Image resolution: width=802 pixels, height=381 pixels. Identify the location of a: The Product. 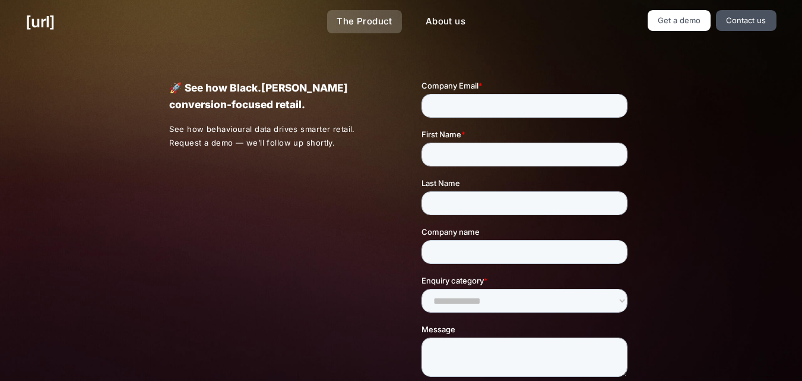
(364, 21).